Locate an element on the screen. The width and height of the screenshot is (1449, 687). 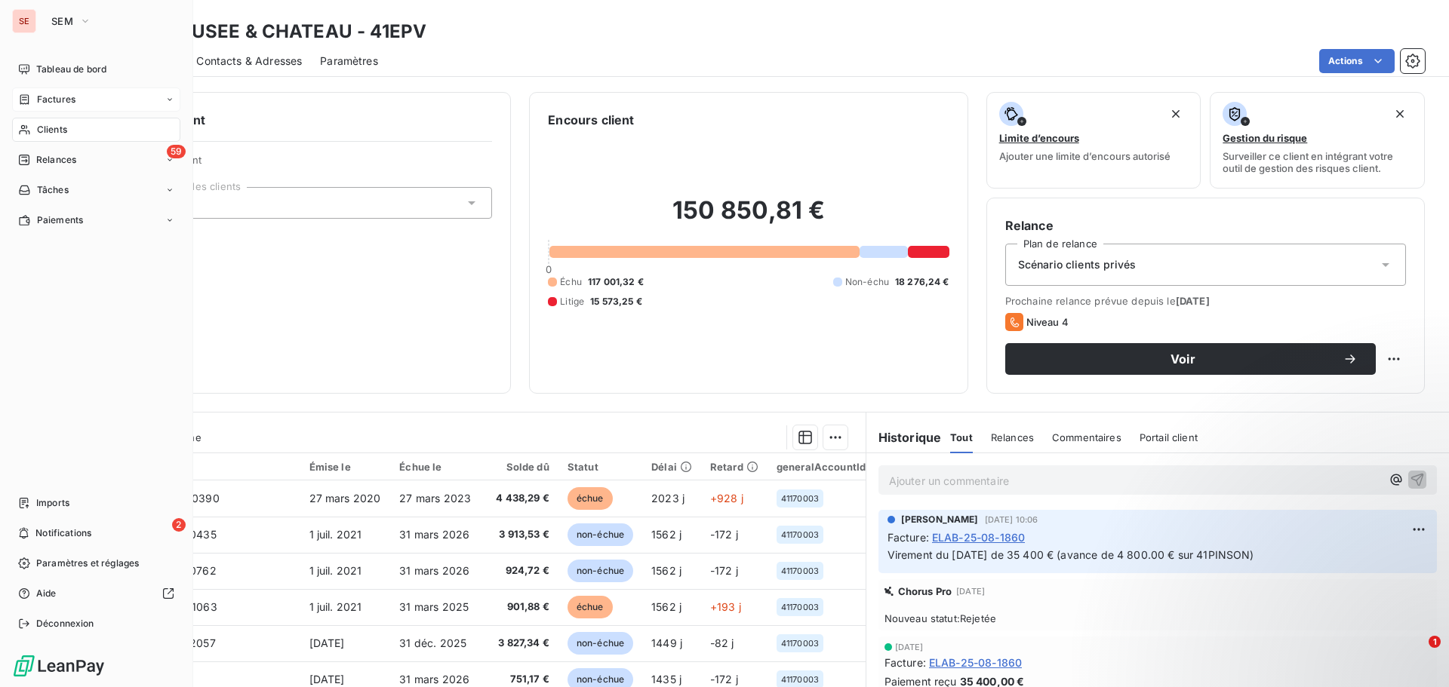
span: Déconnexion is located at coordinates (65, 624).